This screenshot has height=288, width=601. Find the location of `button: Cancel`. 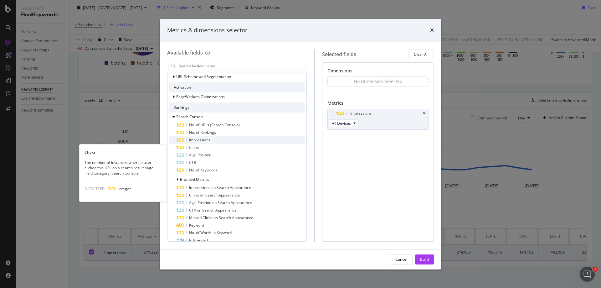

button: Cancel is located at coordinates (401, 259).